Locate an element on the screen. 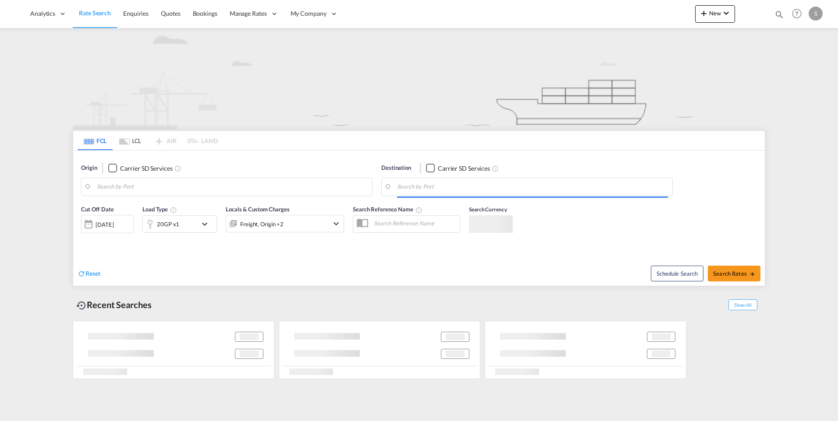  md-datepicker: Select is located at coordinates (84, 238).